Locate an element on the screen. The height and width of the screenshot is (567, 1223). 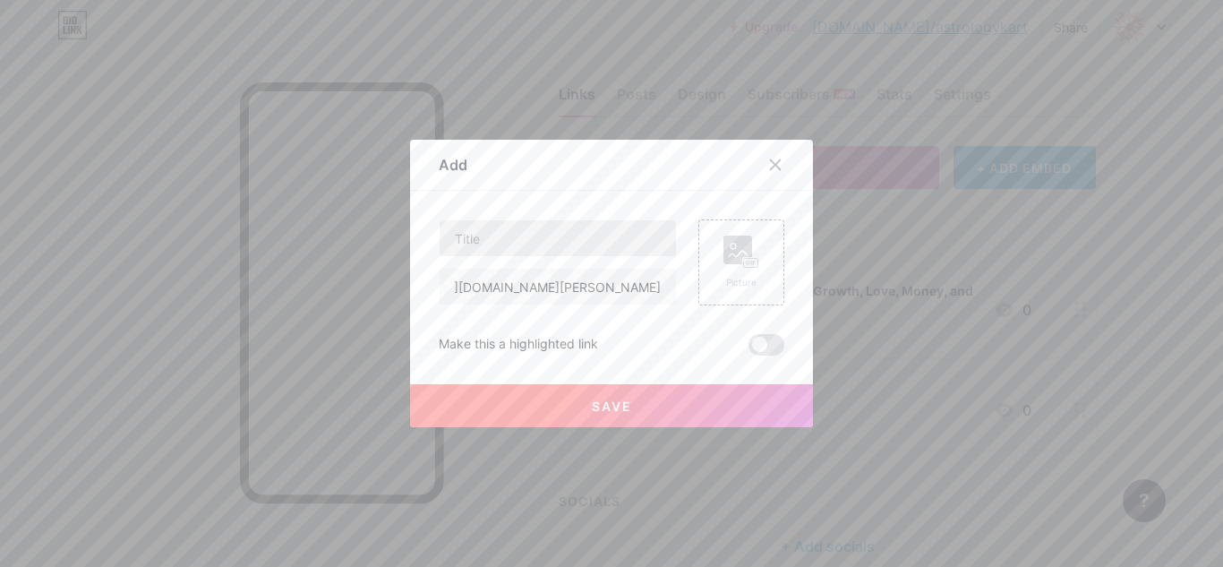
div: Add is located at coordinates (453, 165).